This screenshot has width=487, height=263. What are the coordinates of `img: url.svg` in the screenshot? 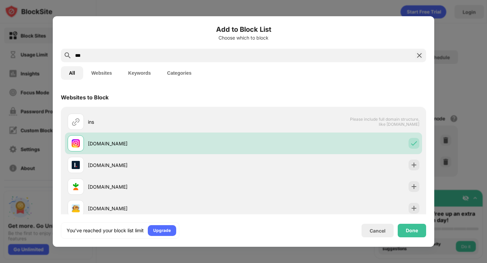 It's located at (76, 122).